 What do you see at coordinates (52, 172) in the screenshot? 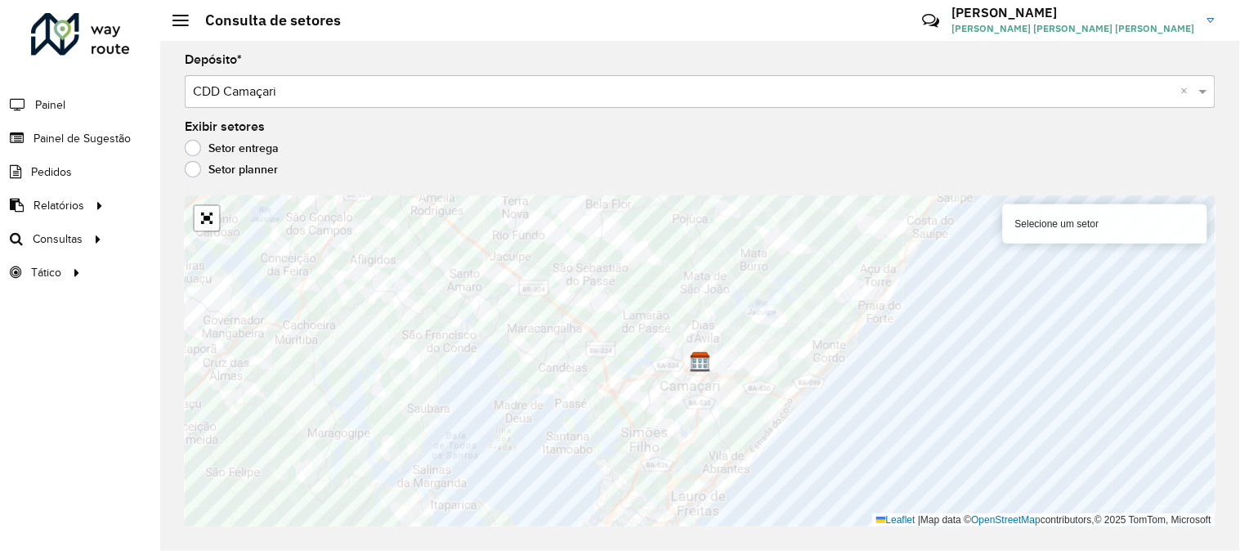
I see `span: Pedidos` at bounding box center [52, 172].